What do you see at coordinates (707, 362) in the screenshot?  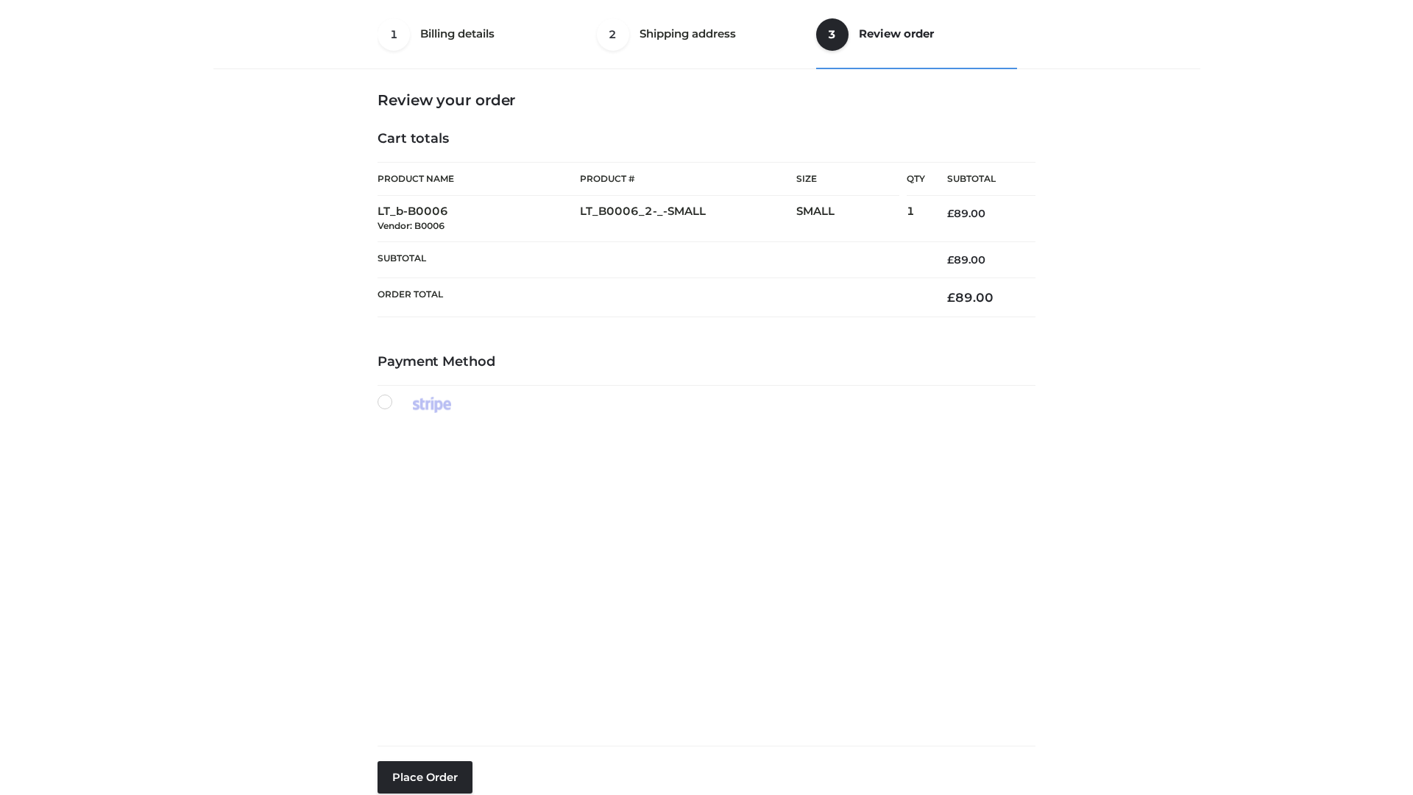 I see `h4: Payment Method` at bounding box center [707, 362].